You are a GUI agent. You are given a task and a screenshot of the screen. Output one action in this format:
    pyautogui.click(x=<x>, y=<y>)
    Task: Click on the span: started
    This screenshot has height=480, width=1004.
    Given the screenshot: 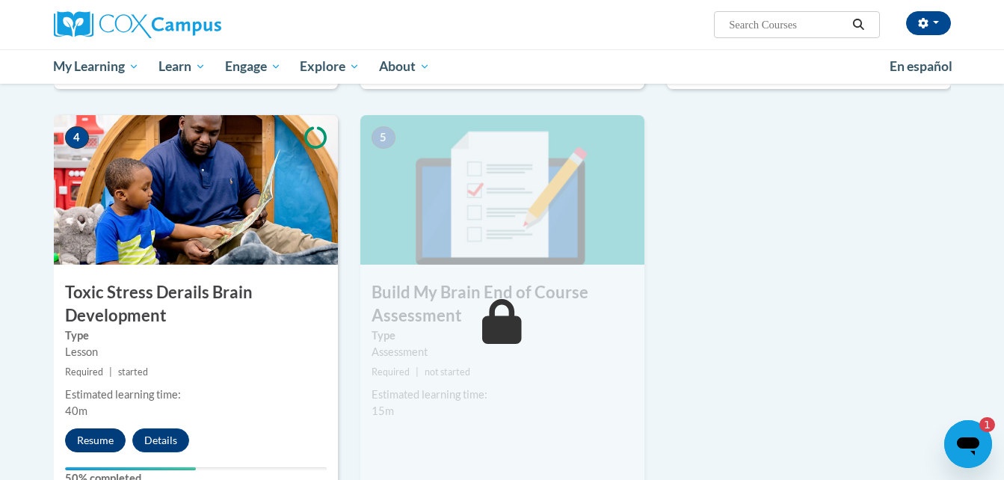 What is the action you would take?
    pyautogui.click(x=133, y=372)
    